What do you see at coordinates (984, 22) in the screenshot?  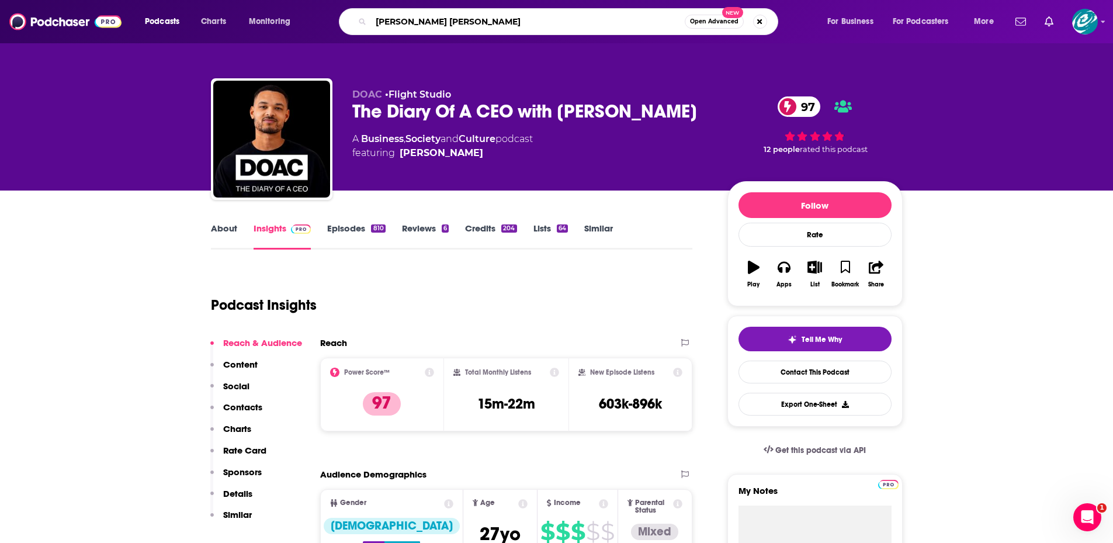 I see `span: More` at bounding box center [984, 22].